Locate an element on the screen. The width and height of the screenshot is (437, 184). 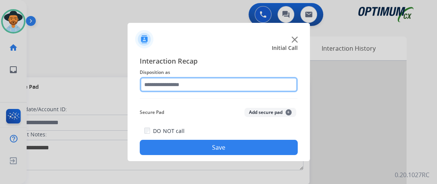
span: Secure Pad is located at coordinates (152, 112).